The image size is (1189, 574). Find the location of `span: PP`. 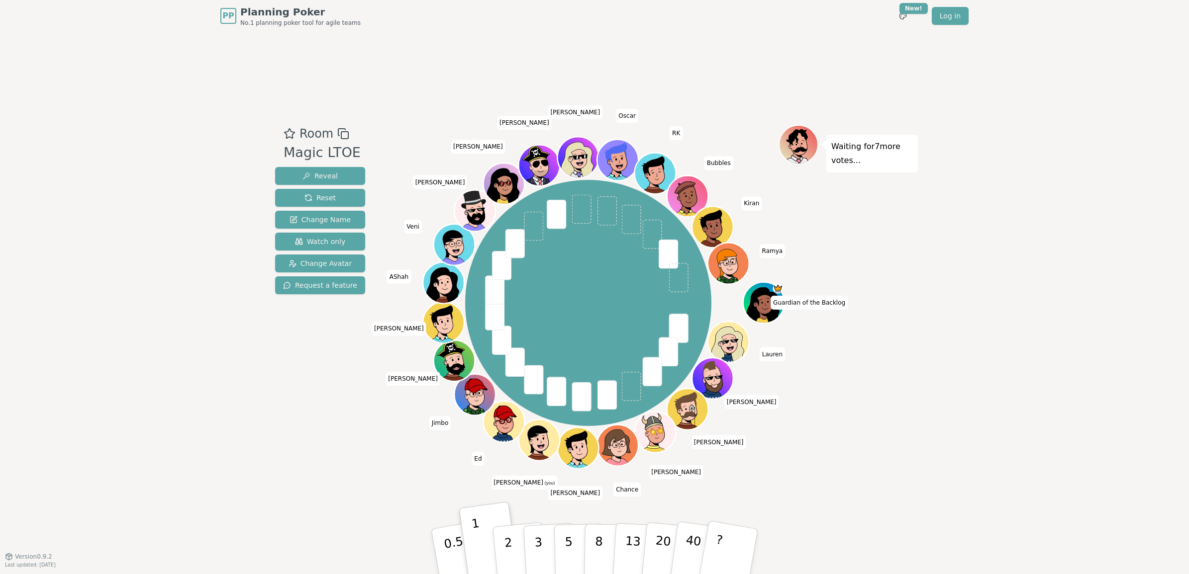

span: PP is located at coordinates (228, 16).